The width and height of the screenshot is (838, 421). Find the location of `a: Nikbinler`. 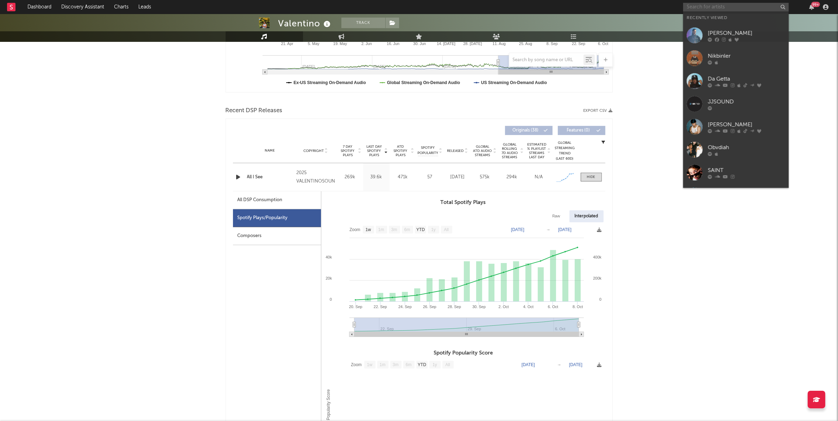

a: Nikbinler is located at coordinates (736, 58).